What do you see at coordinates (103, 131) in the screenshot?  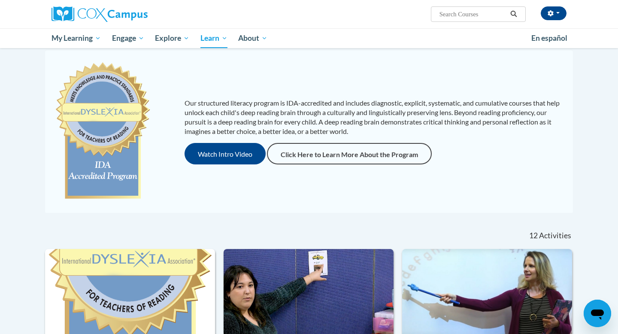 I see `img: c477cda6-e343-453b-bfce-d6f9e9818e1c.png` at bounding box center [103, 131].